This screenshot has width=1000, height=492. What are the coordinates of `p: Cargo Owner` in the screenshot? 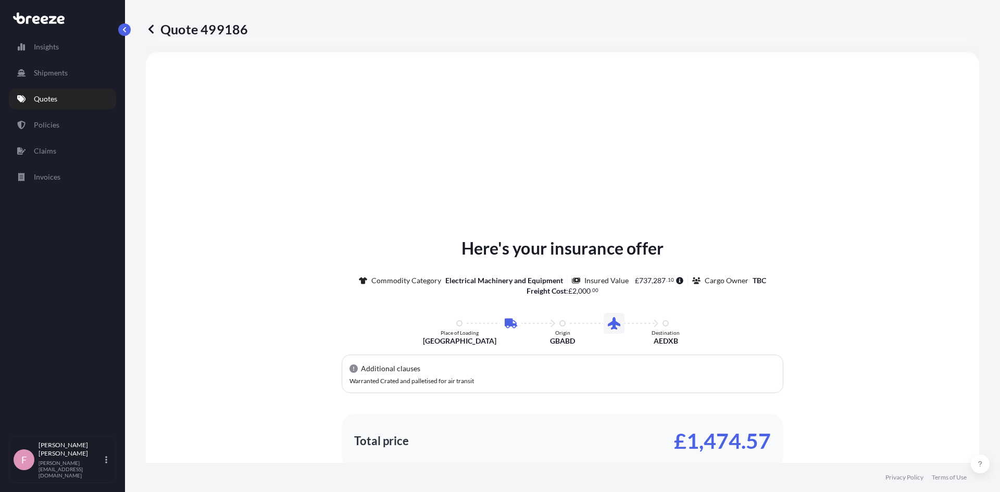 It's located at (727, 281).